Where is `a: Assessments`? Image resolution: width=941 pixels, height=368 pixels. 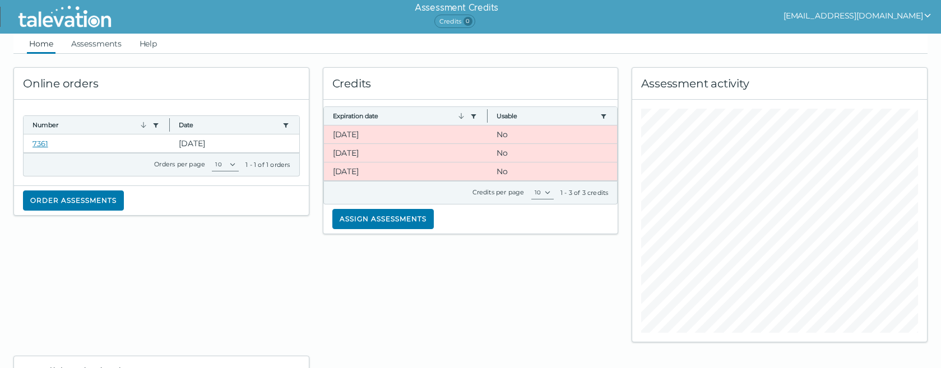
a: Assessments is located at coordinates (96, 44).